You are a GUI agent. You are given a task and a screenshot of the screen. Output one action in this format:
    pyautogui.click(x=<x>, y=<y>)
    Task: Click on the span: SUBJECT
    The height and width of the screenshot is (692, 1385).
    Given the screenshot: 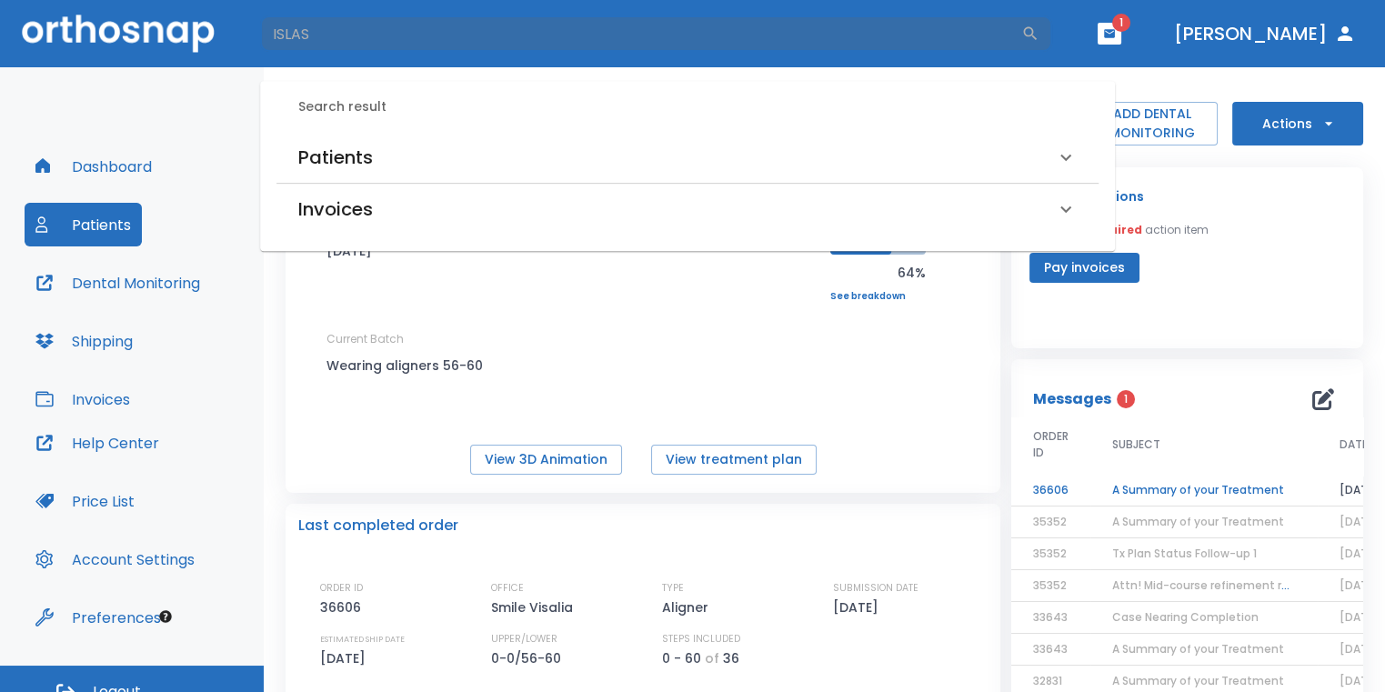 What is the action you would take?
    pyautogui.click(x=1136, y=445)
    